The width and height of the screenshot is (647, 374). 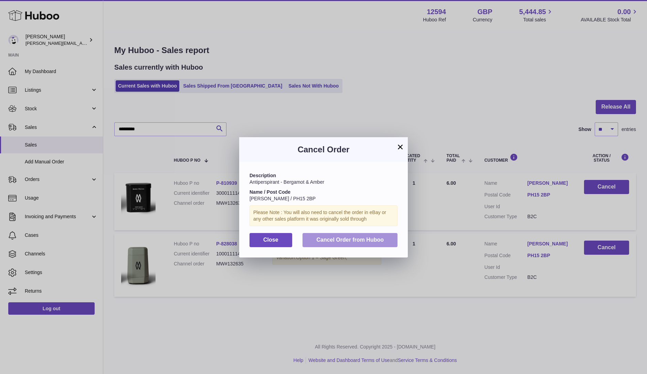 What do you see at coordinates (270, 192) in the screenshot?
I see `strong: Name / Post Code` at bounding box center [270, 192].